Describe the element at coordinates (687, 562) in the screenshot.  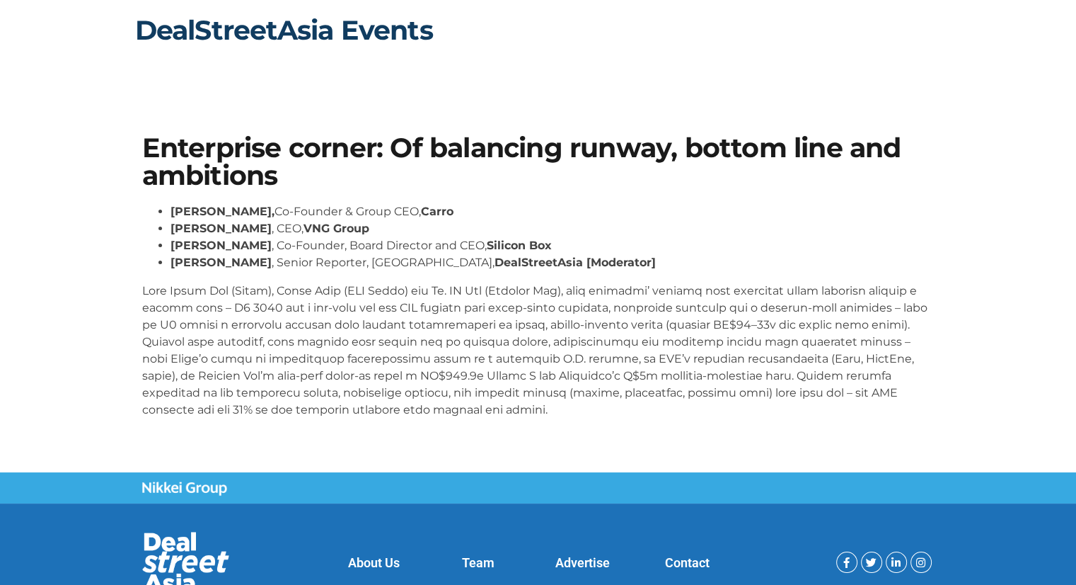
I see `a: Contact` at that location.